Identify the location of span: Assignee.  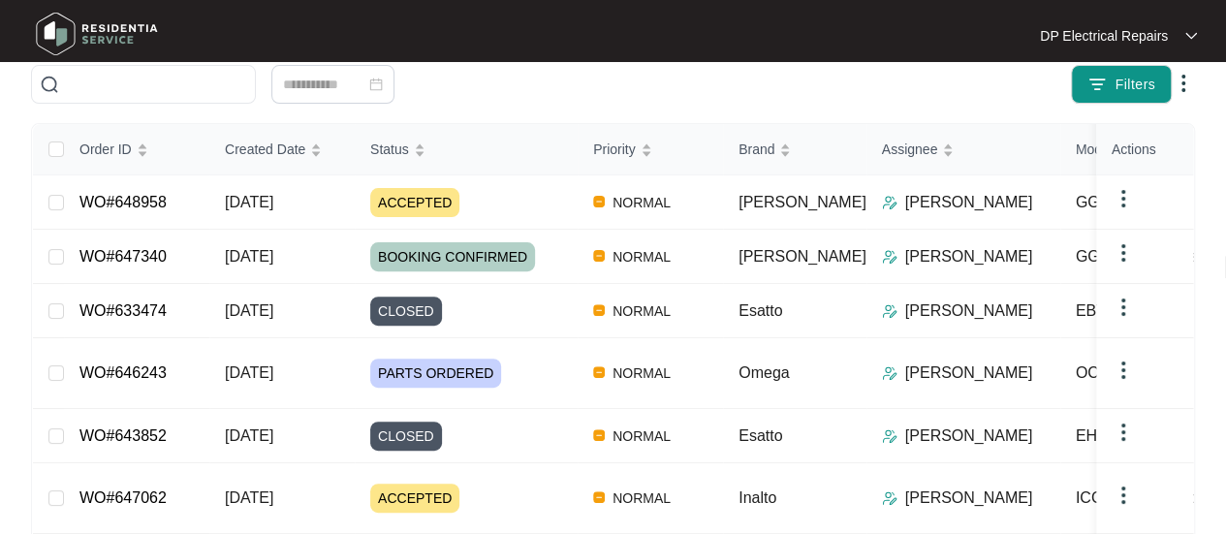
(910, 149).